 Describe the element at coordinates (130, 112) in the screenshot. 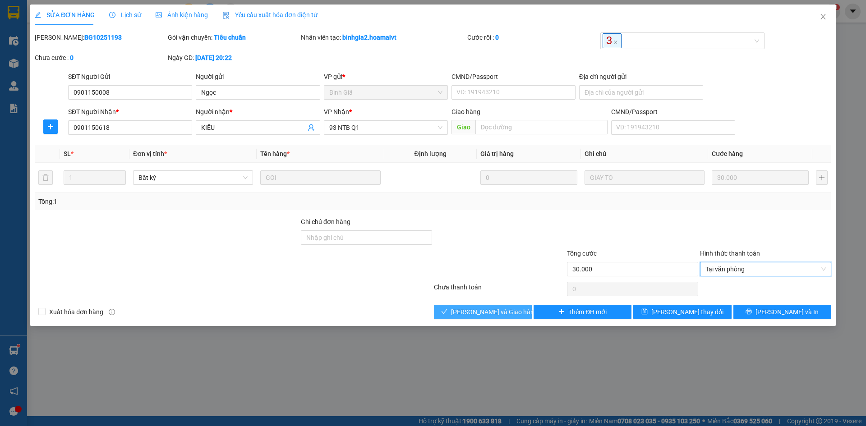

I see `div: SĐT Người Nhận` at that location.